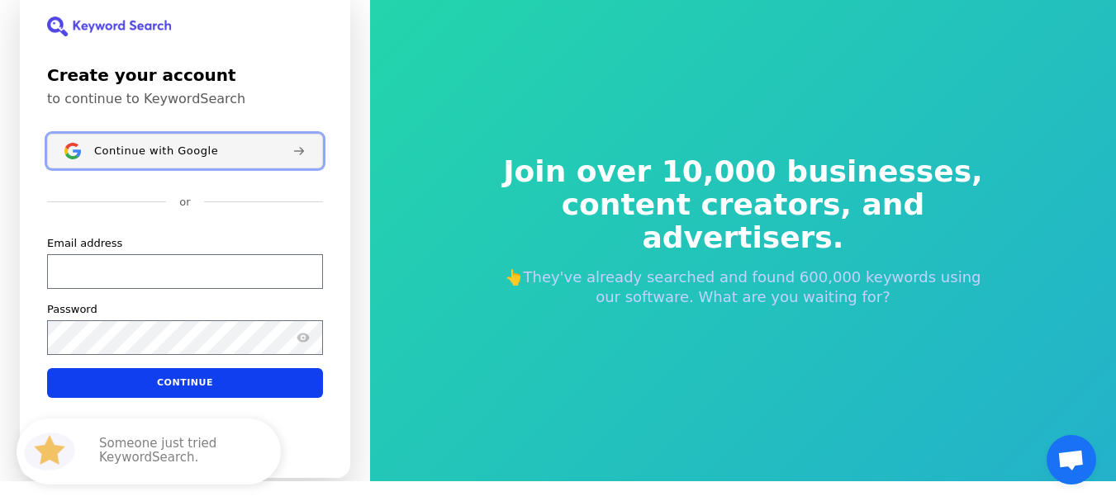 This screenshot has width=1116, height=501. What do you see at coordinates (184, 202) in the screenshot?
I see `p: or` at bounding box center [184, 202].